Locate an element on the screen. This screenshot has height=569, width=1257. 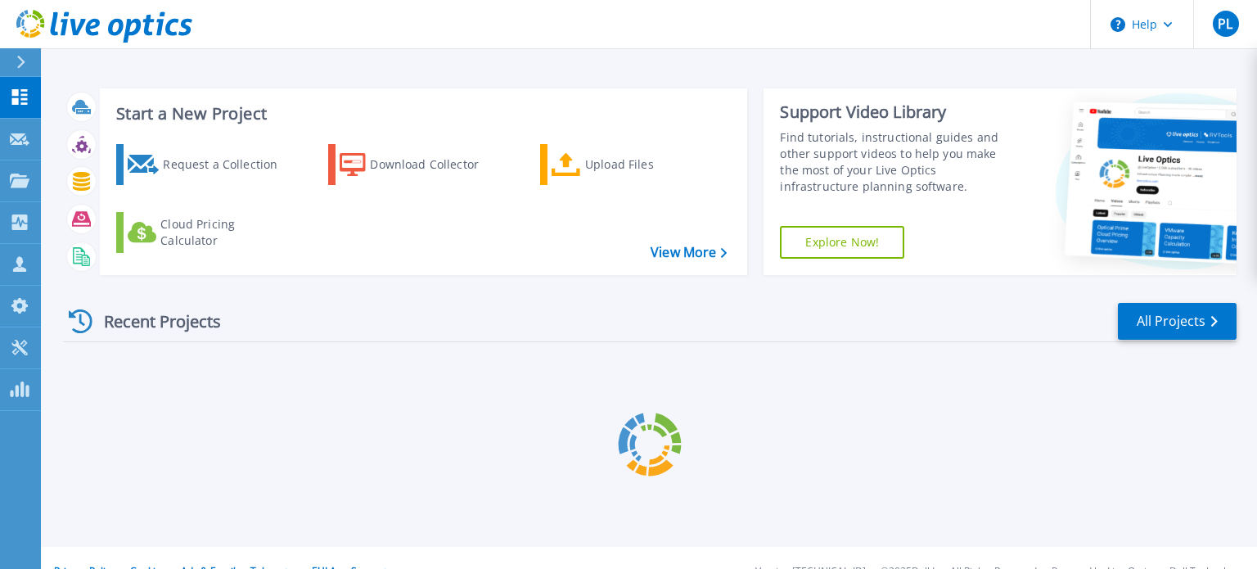
div: Find tutorials, instructional guides and other support videos to help you make the most of your L... is located at coordinates (898, 162).